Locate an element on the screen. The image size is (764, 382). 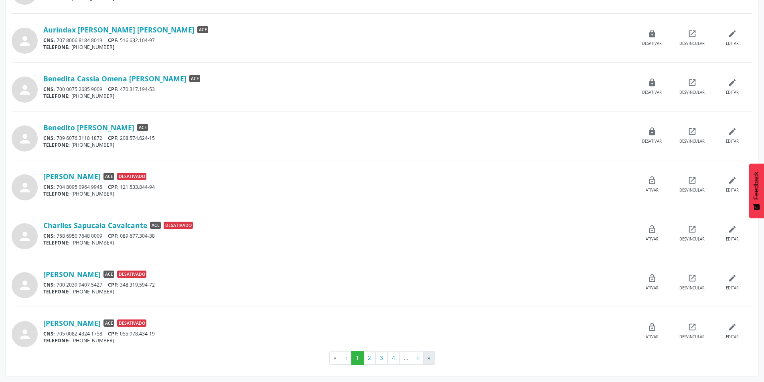
div: 707 8006 8184 8019 516.632.104-97 is located at coordinates (338, 40).